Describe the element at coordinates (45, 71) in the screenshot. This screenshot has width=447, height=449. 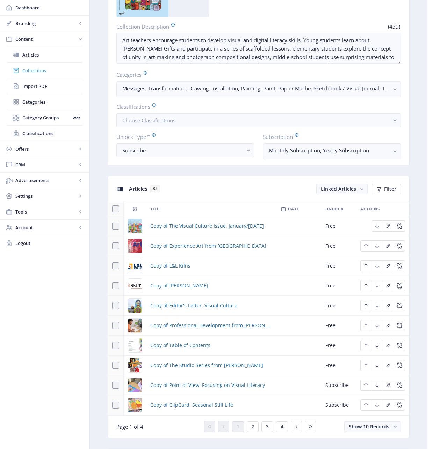
I see `a: Collections` at that location.